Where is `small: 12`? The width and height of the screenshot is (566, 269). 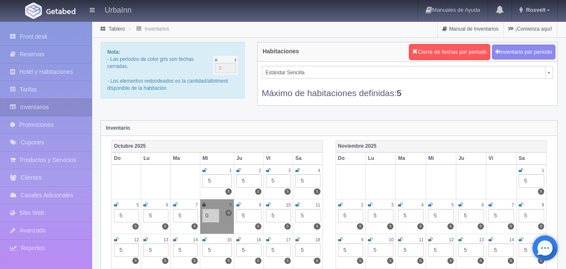
small: 12 is located at coordinates (451, 239).